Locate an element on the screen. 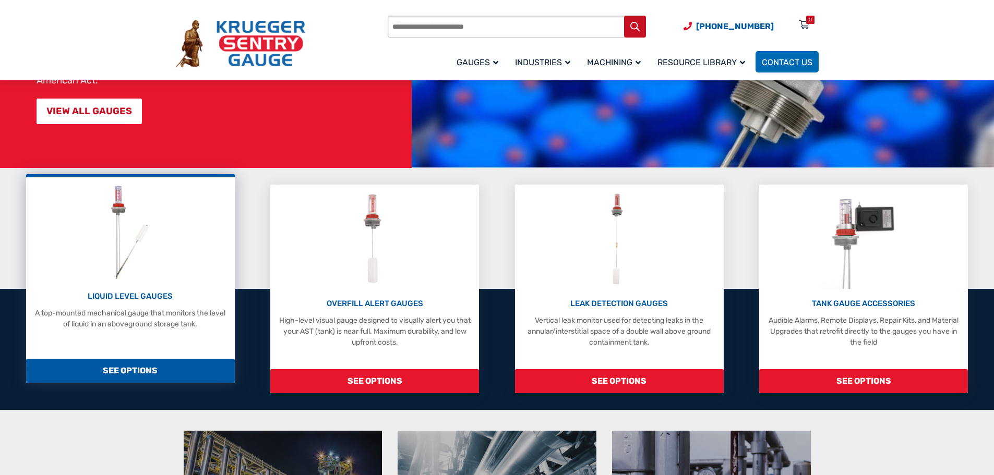  img: Tank Gauge Accessories is located at coordinates (864, 240).